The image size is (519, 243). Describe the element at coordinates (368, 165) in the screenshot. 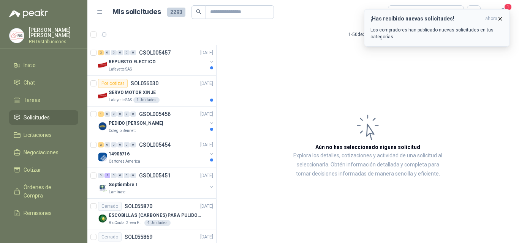

I see `p: Explora los detalles, cotizaciones y actividad de una solicitud al seleccionarla. Obtén informaci...` at that location.